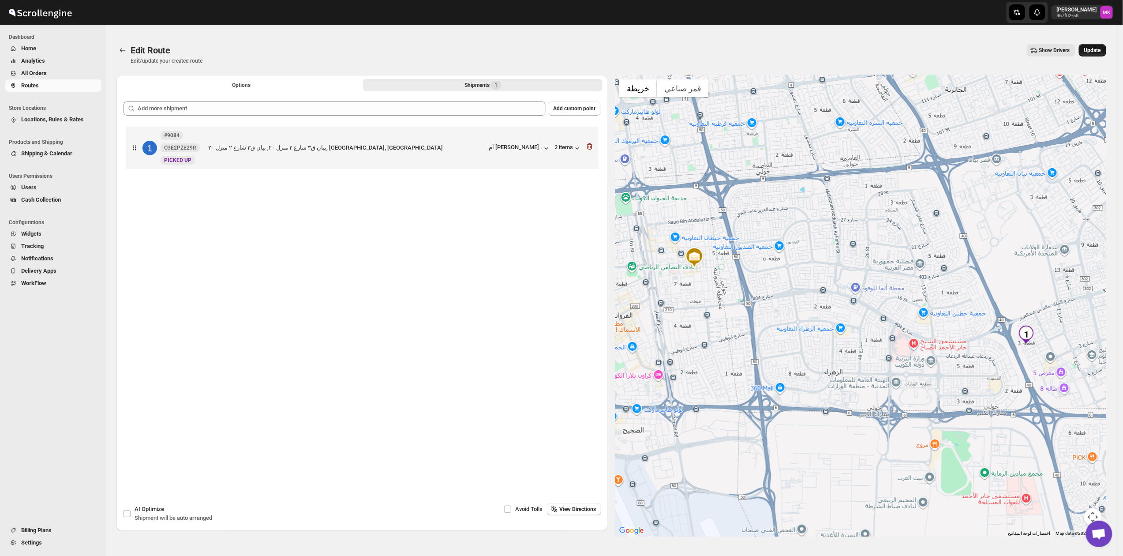 The image size is (1123, 556). Describe the element at coordinates (574, 109) in the screenshot. I see `button: Add custom point` at that location.